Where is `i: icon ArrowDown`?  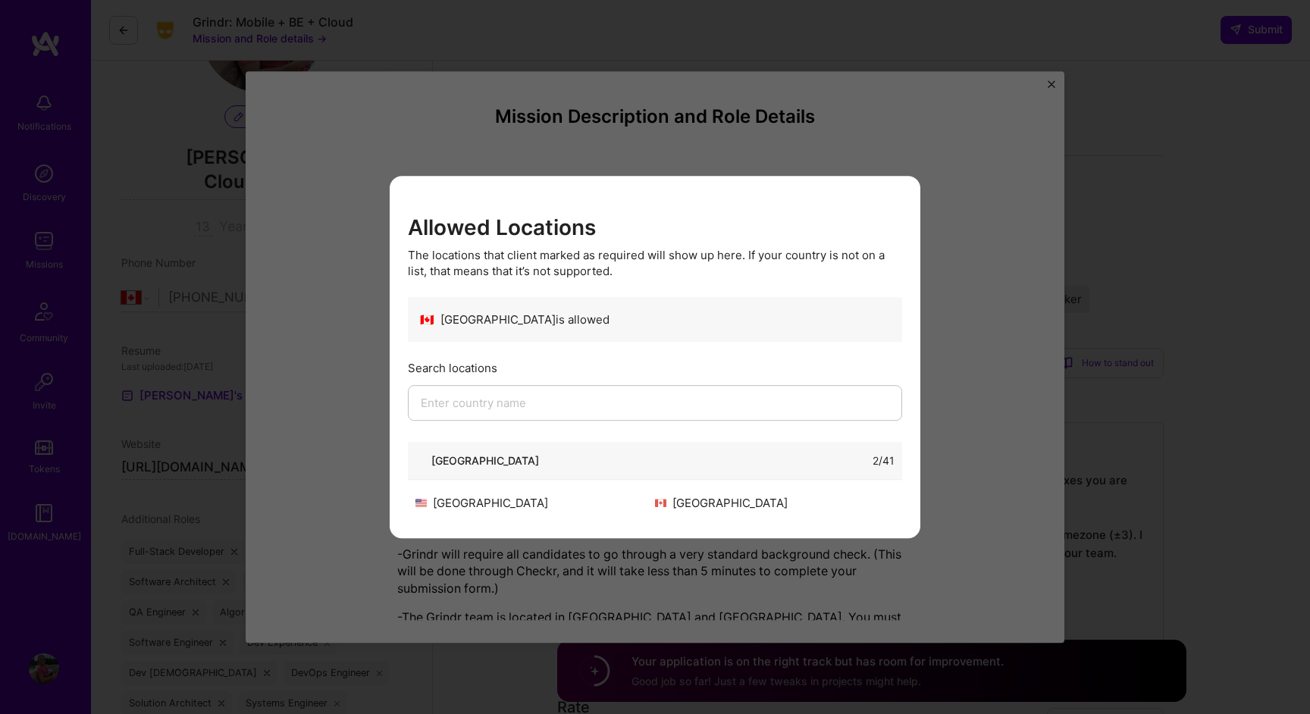 i: icon ArrowDown is located at coordinates (421, 460).